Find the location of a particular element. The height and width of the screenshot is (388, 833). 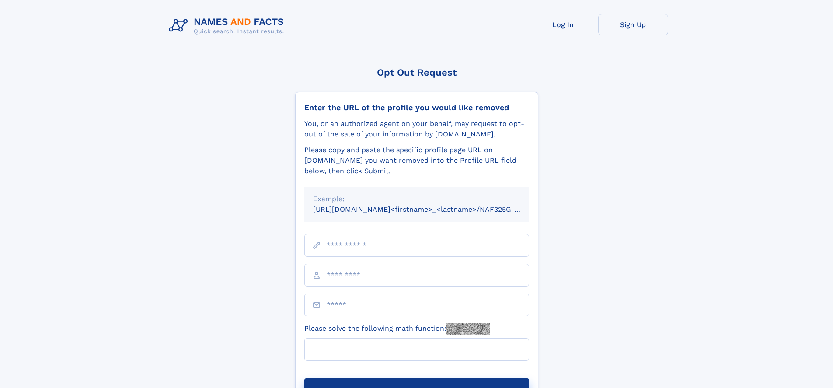

a: Sign Up is located at coordinates (634, 25).